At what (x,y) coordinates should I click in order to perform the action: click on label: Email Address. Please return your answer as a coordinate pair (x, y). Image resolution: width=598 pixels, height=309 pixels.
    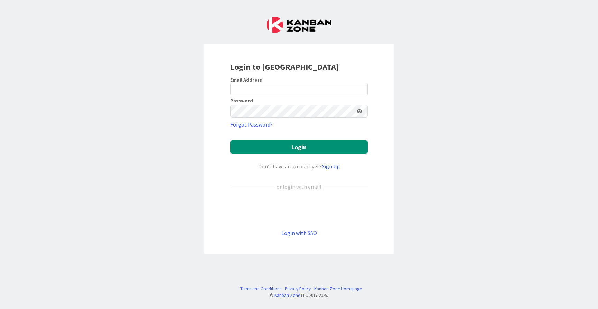
    Looking at the image, I should click on (246, 80).